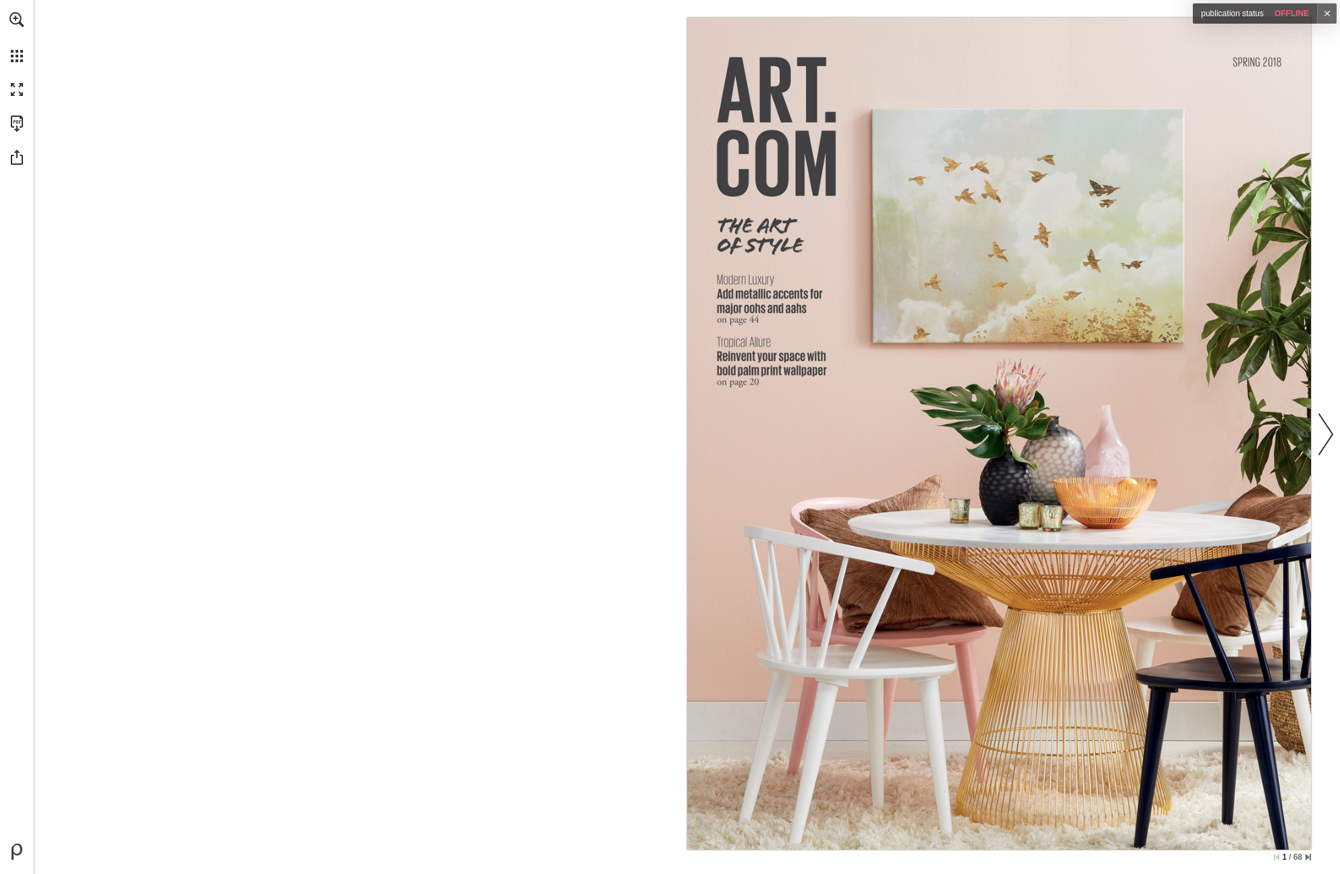 This screenshot has height=874, width=1340. Describe the element at coordinates (1308, 857) in the screenshot. I see `a: Skip to the last page` at that location.